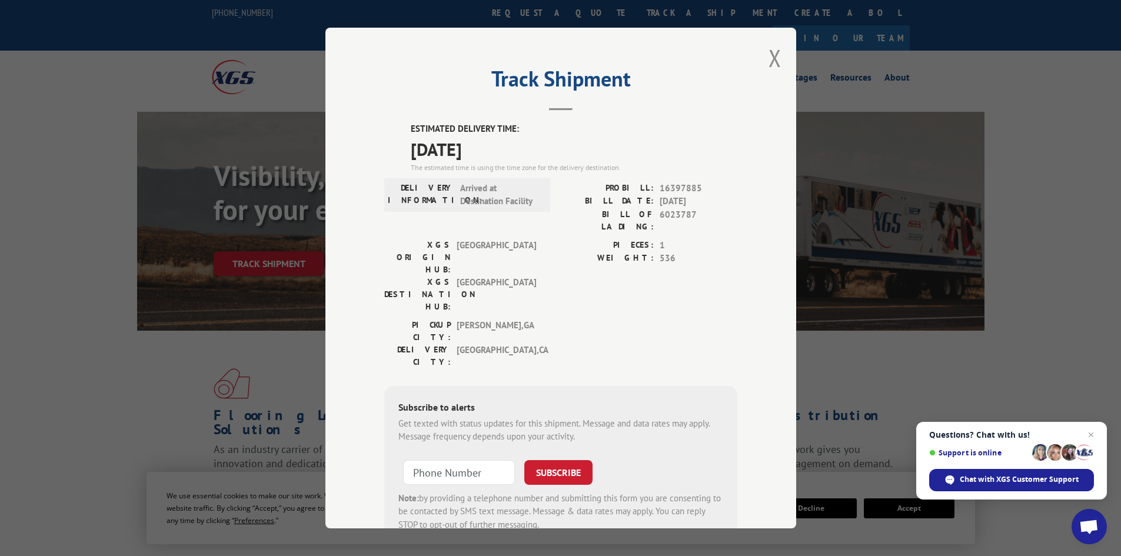  Describe the element at coordinates (607, 221) in the screenshot. I see `label: BILL OF LADING:` at that location.